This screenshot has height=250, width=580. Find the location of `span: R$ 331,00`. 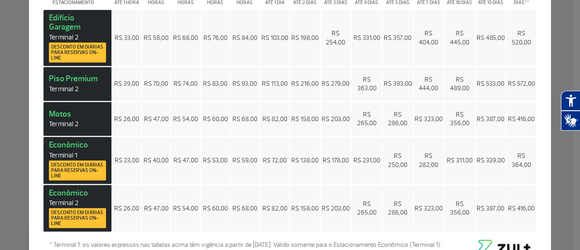

span: R$ 331,00 is located at coordinates (367, 37).